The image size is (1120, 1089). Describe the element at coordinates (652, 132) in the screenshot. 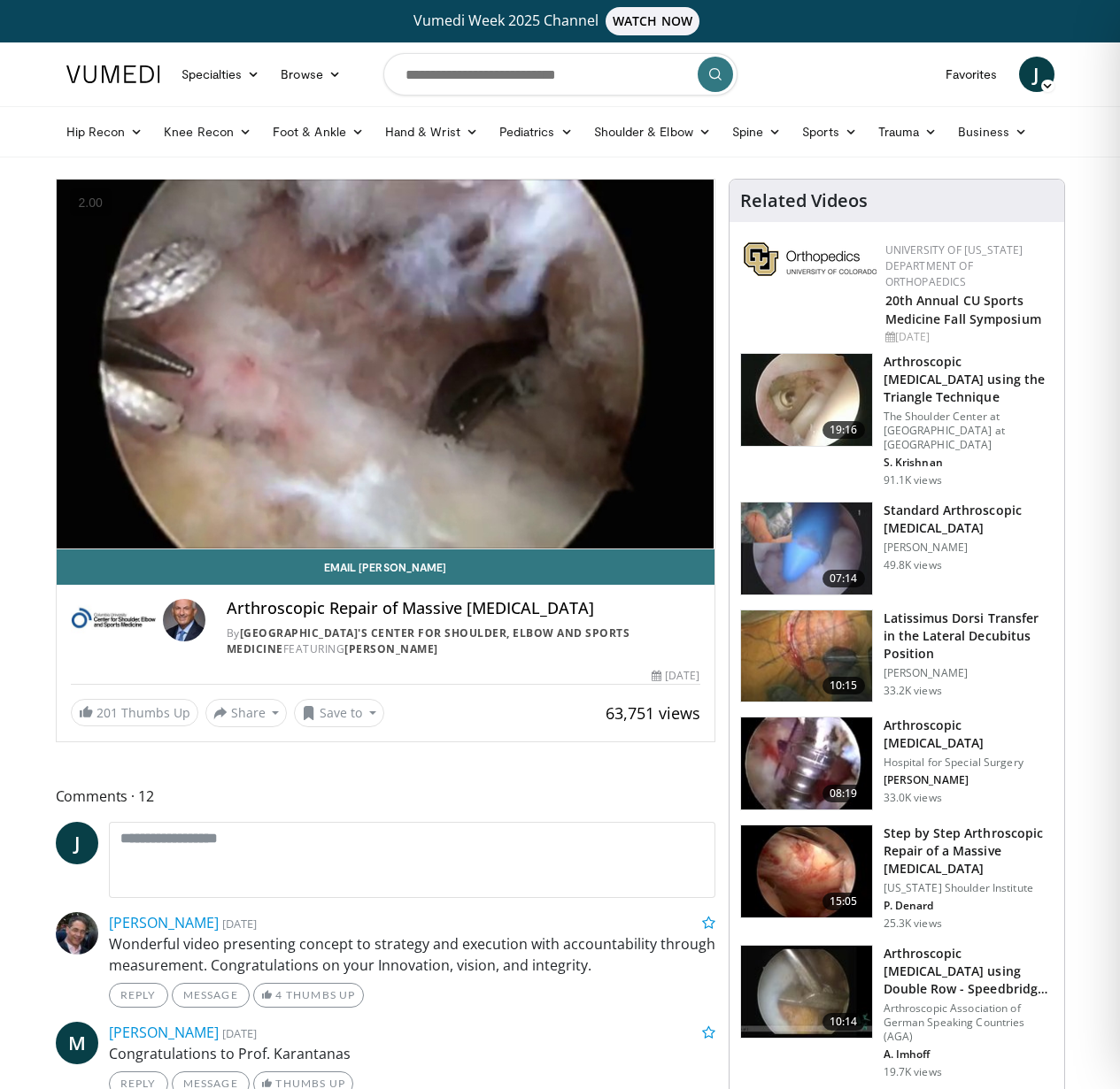

I see `a: Shoulder & Elbow` at that location.